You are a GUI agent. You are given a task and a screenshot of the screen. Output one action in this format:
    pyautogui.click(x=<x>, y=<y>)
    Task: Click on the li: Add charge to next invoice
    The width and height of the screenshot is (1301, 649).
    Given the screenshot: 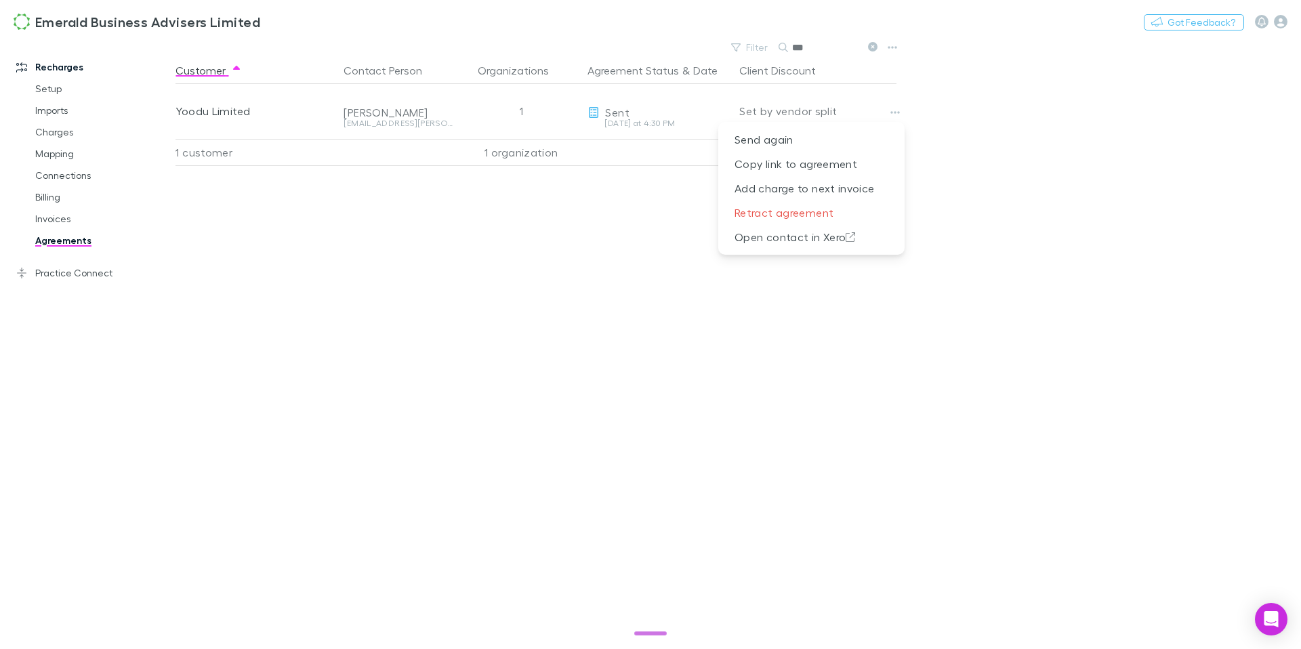 What is the action you would take?
    pyautogui.click(x=811, y=188)
    